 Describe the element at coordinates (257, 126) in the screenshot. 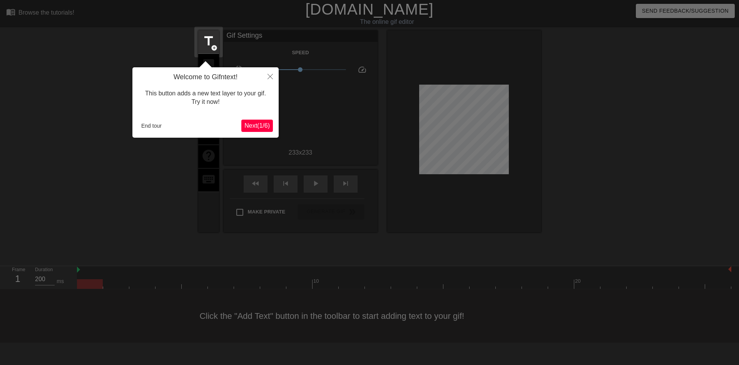

I see `span: Next ( 1 / 6 )` at that location.